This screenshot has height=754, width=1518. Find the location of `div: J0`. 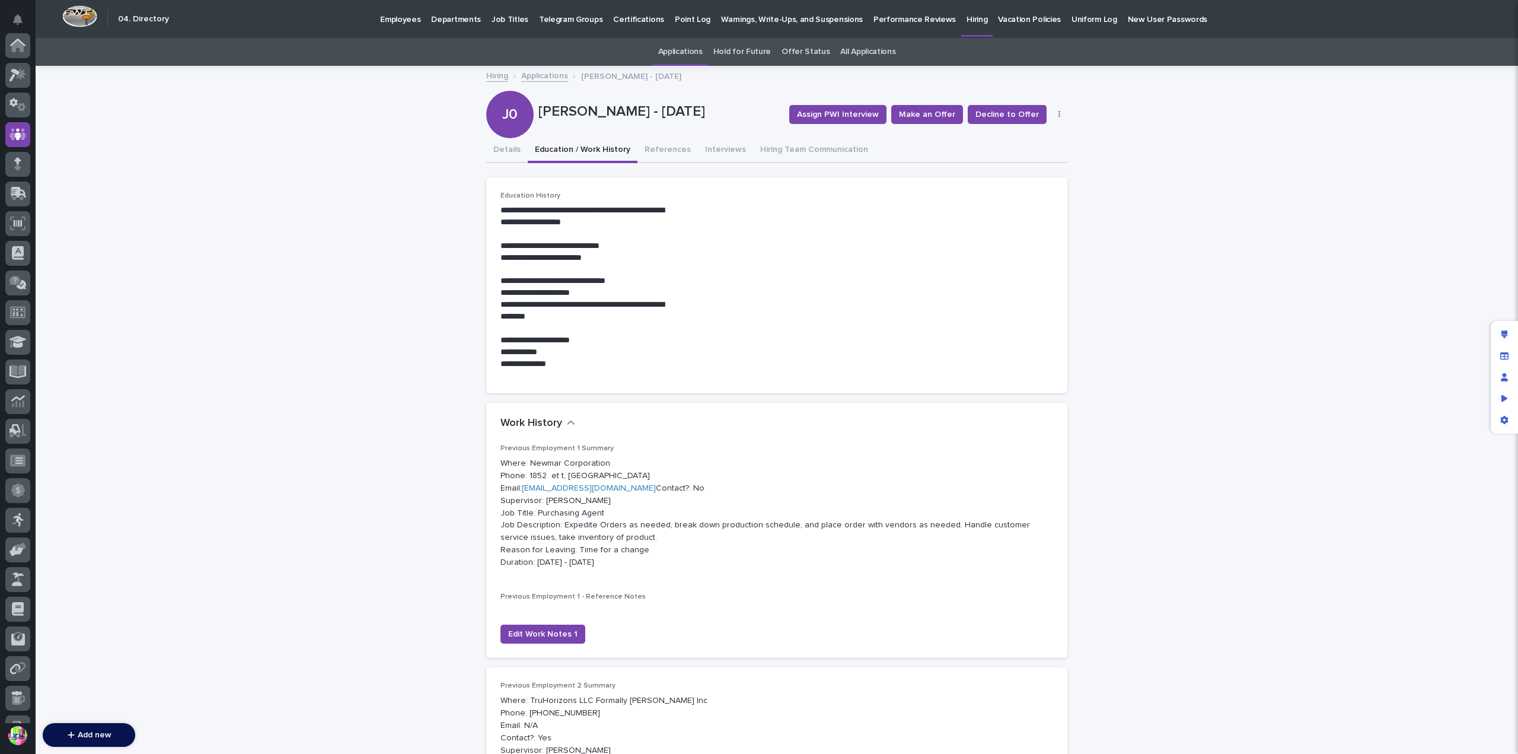

div: J0 is located at coordinates (510, 90).